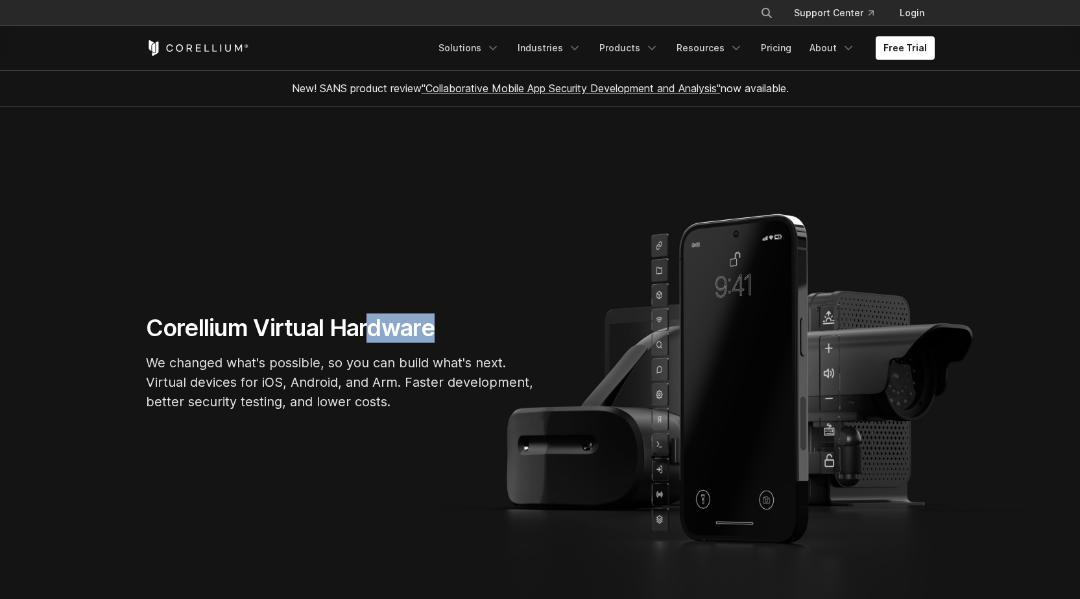  What do you see at coordinates (341, 382) in the screenshot?
I see `p: We changed what's possible, so you can build what's next. Virtual devices for iOS, Android, and A...` at bounding box center [341, 382].